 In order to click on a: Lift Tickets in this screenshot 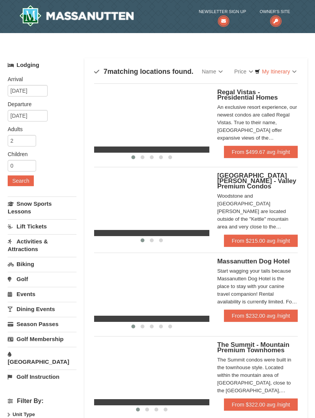, I will do `click(42, 226)`.